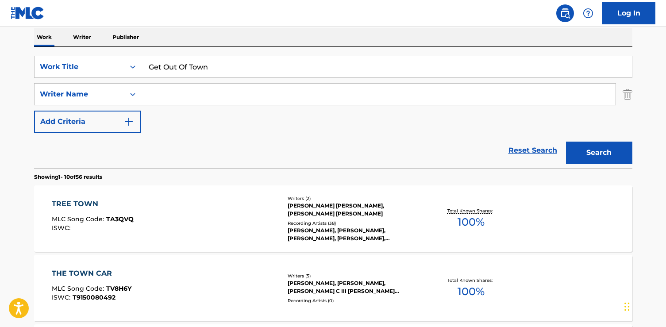  I want to click on div: Writer Name, so click(80, 94).